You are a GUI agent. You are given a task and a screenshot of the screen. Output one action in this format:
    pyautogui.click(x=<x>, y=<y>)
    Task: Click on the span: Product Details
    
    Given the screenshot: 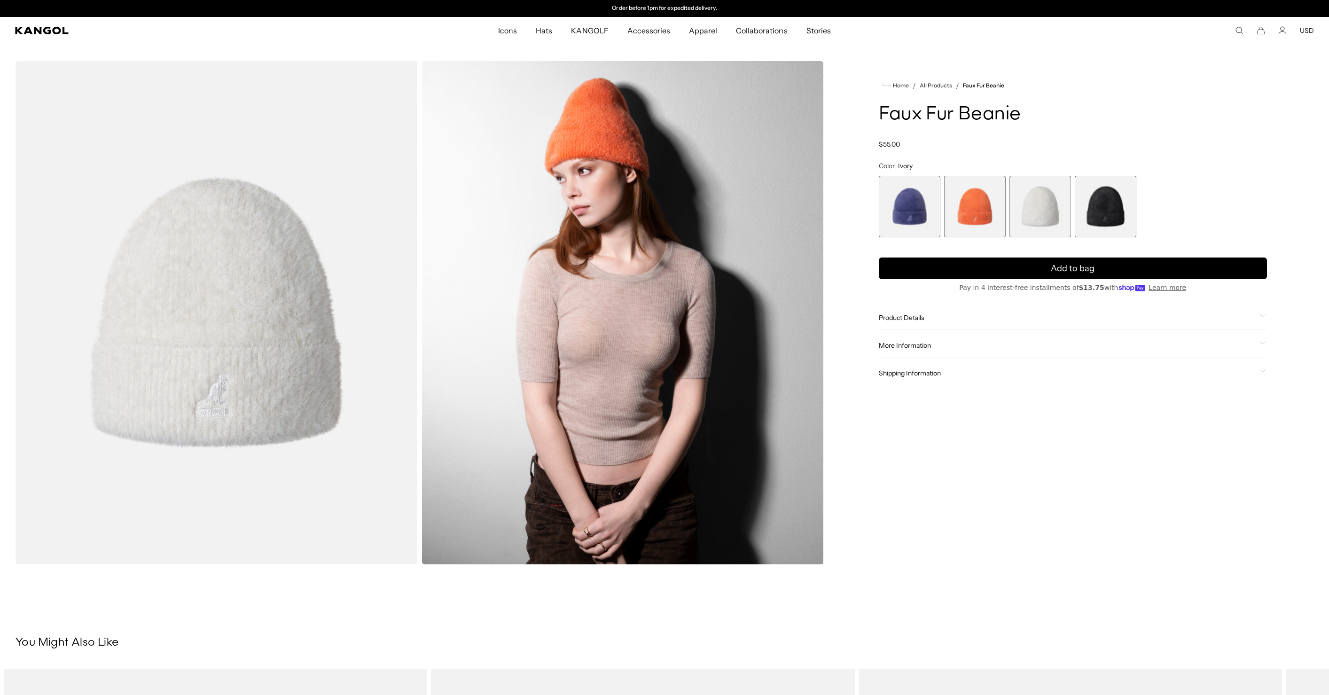 What is the action you would take?
    pyautogui.click(x=1067, y=318)
    